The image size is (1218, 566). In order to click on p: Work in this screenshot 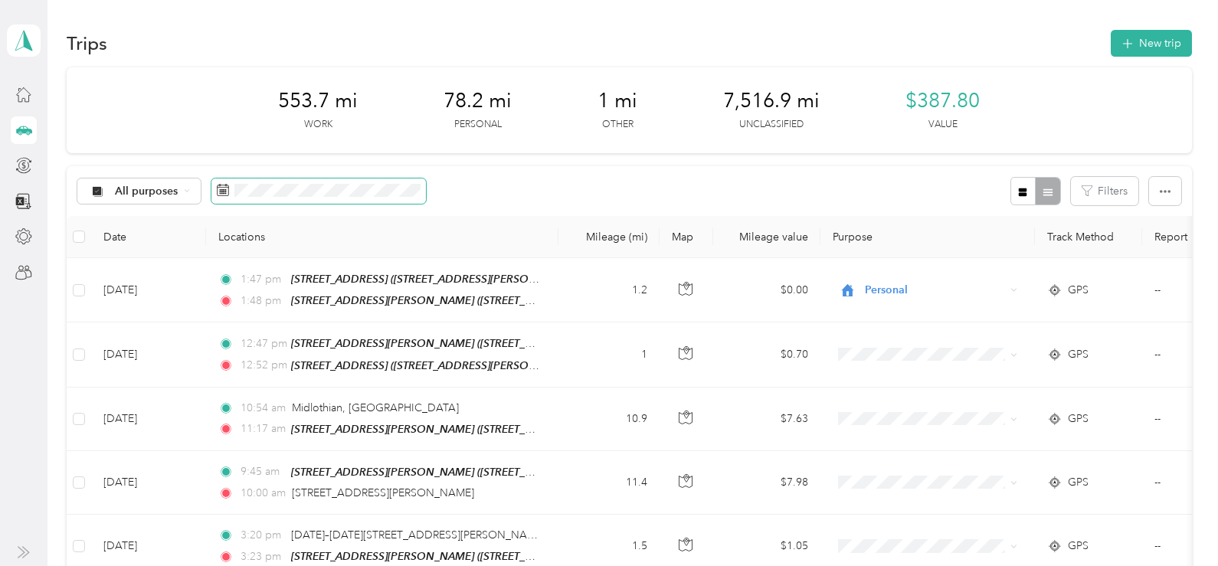, I will do `click(318, 125)`.